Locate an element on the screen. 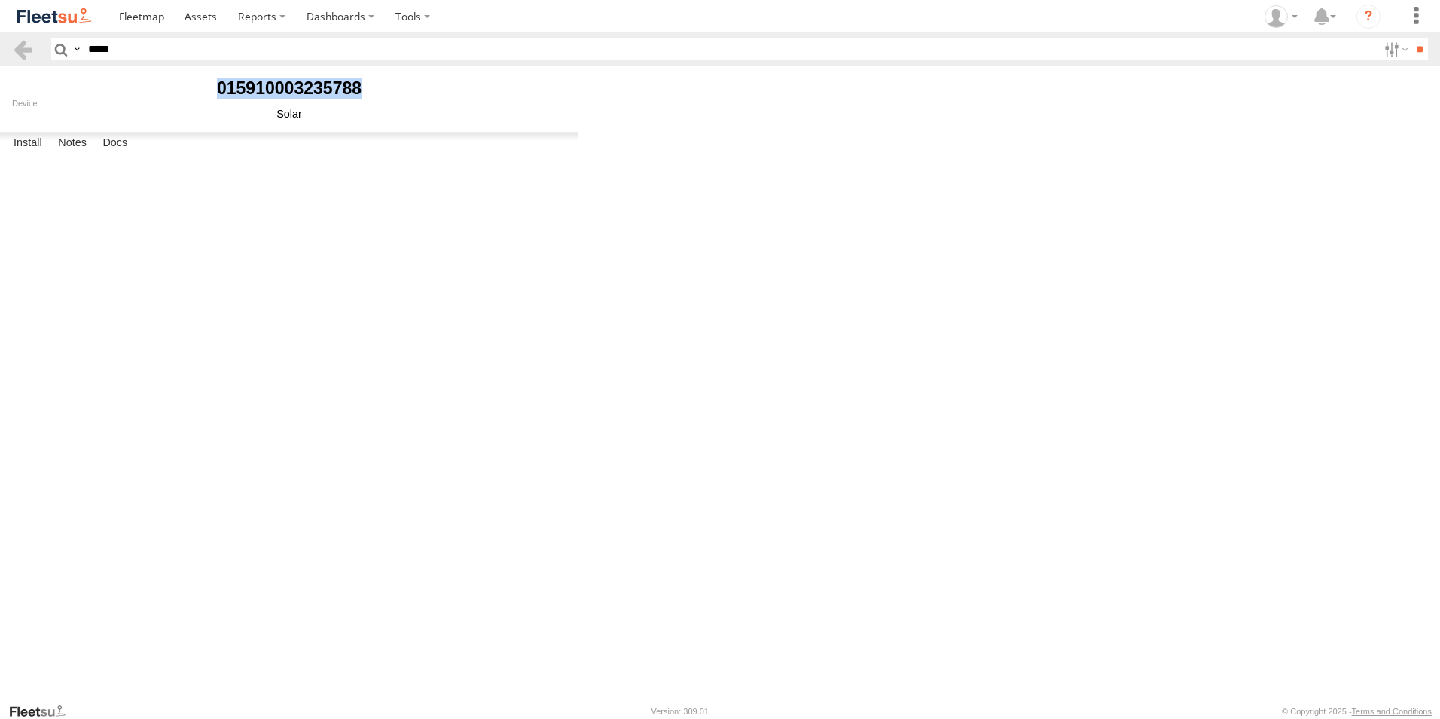 The height and width of the screenshot is (719, 1440). div: Device is located at coordinates (289, 103).